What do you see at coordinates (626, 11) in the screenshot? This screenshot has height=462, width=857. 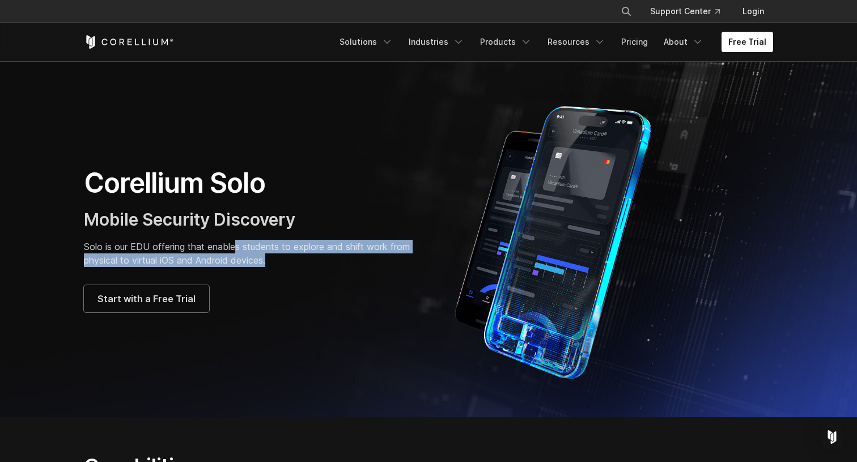 I see `button: Search` at bounding box center [626, 11].